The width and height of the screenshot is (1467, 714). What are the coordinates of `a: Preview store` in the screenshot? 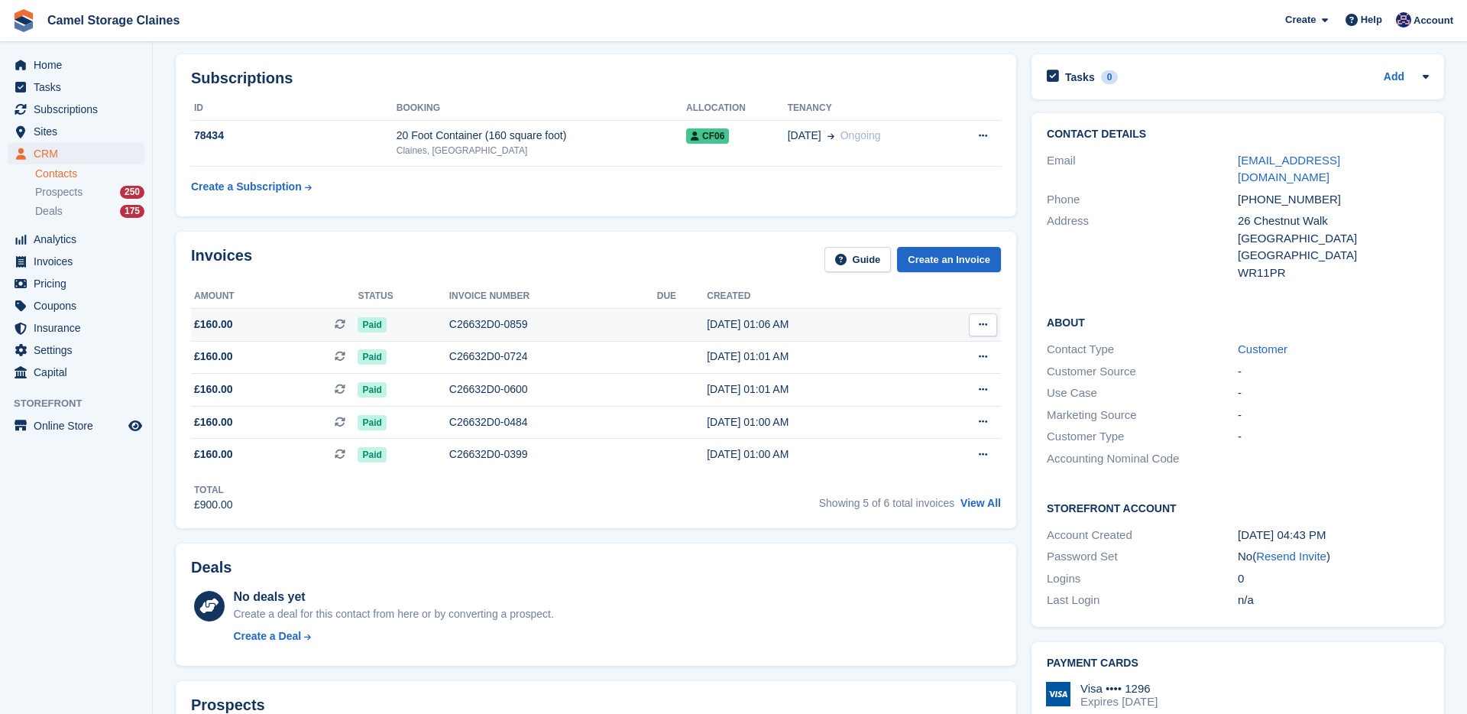 It's located at (135, 426).